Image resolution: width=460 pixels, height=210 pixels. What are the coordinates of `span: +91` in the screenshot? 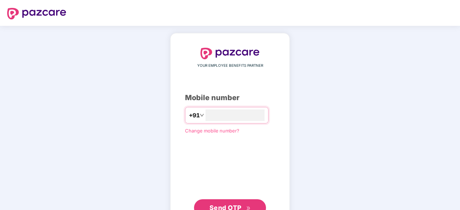 It's located at (194, 115).